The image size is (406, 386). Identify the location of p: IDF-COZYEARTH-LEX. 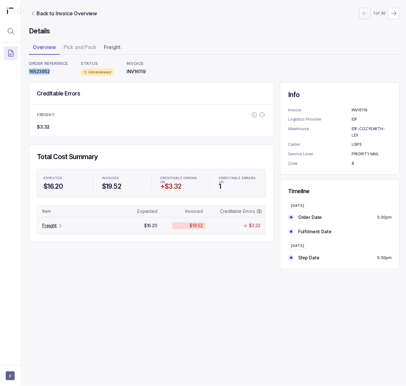
(372, 132).